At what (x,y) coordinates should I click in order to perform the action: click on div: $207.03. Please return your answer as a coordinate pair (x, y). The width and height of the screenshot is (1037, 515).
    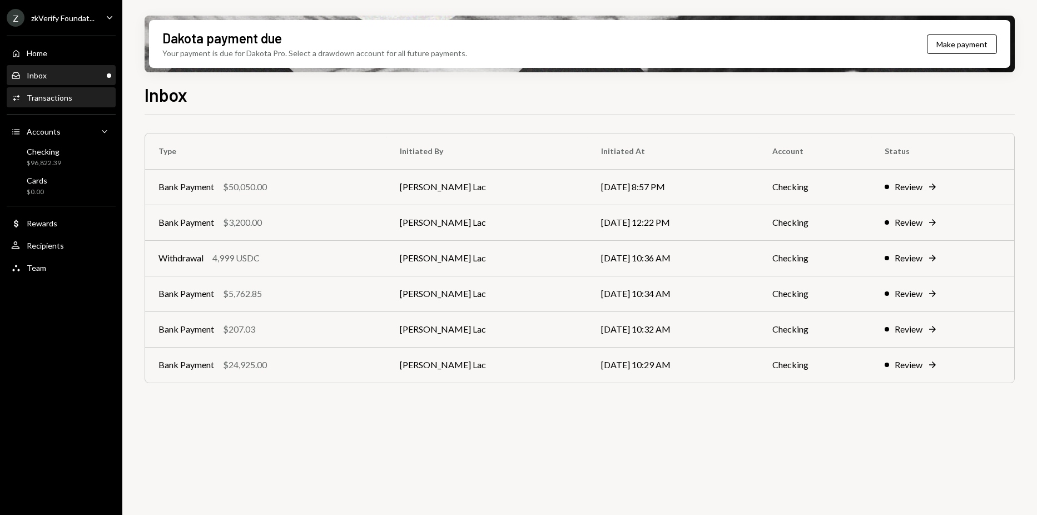
    Looking at the image, I should click on (239, 329).